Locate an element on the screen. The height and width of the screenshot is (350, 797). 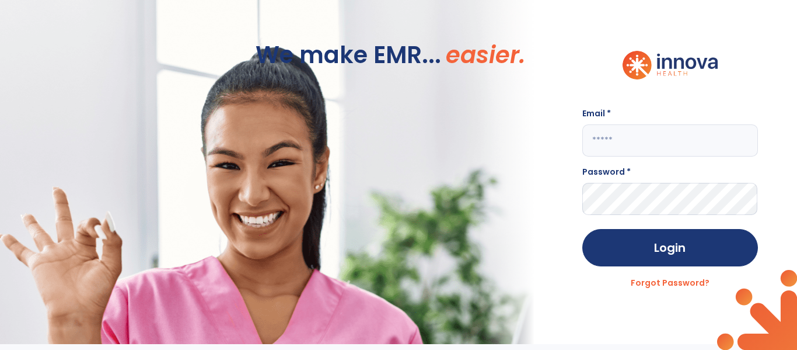
a: Forgot Password? is located at coordinates (670, 282).